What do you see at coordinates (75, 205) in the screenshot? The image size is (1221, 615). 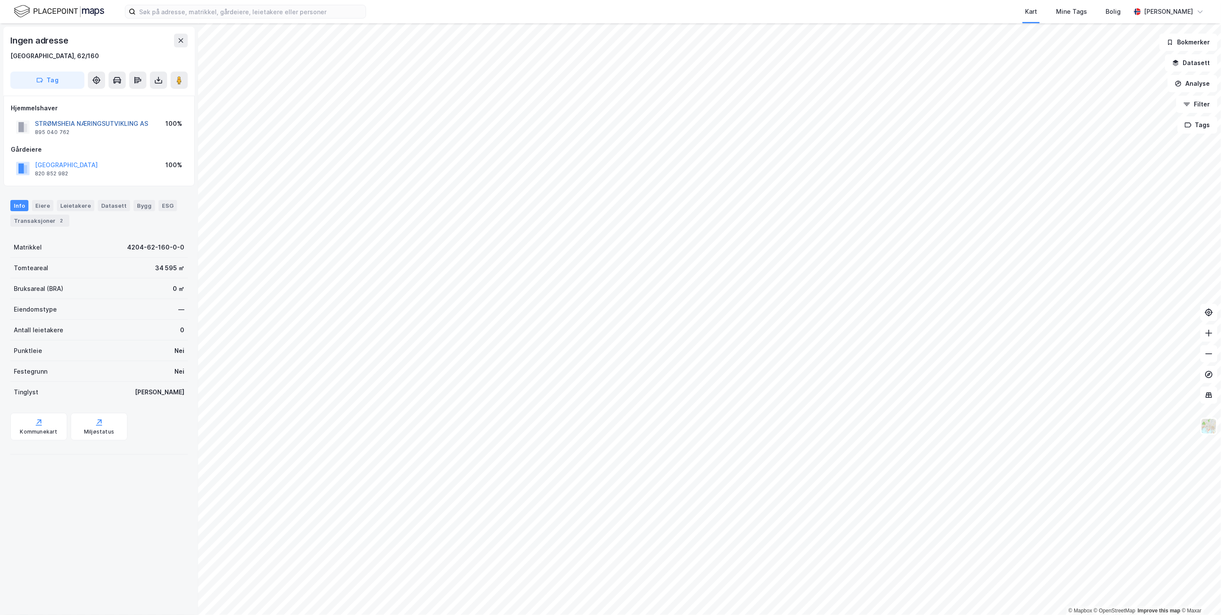 I see `div: Leietakere` at bounding box center [75, 205].